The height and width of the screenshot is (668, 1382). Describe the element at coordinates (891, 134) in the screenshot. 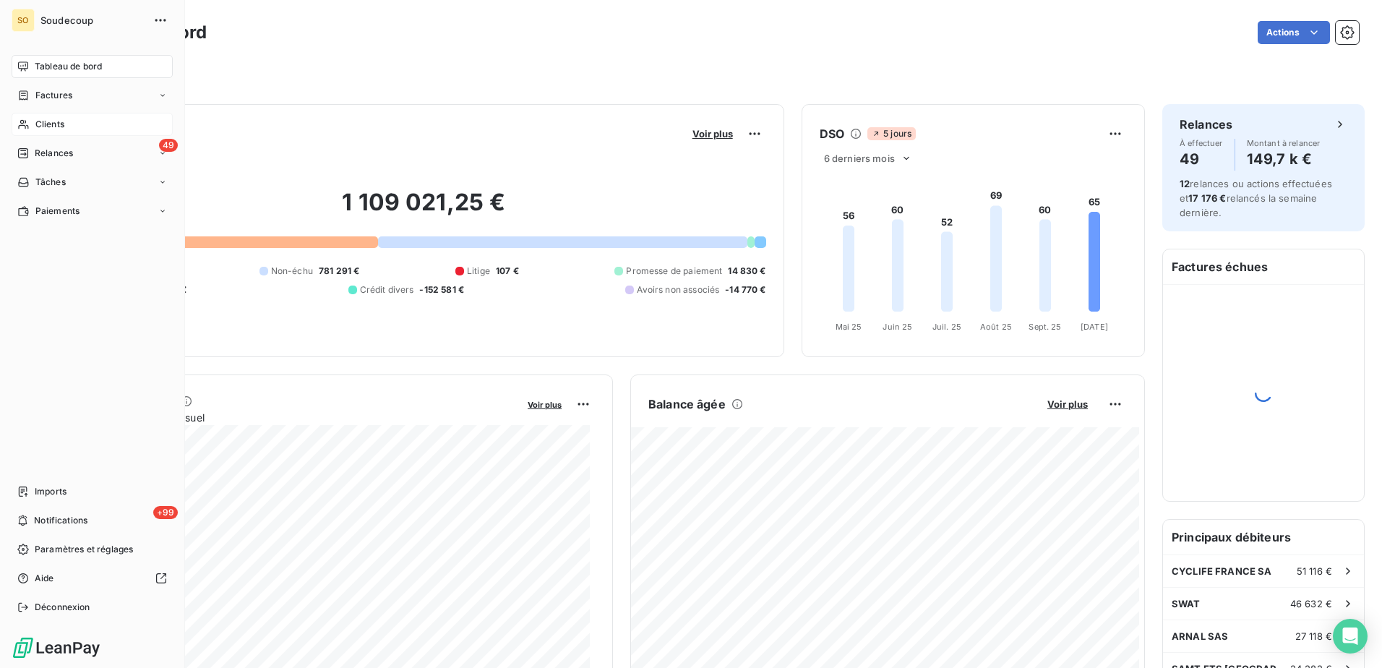

I see `span: 5 jours` at that location.